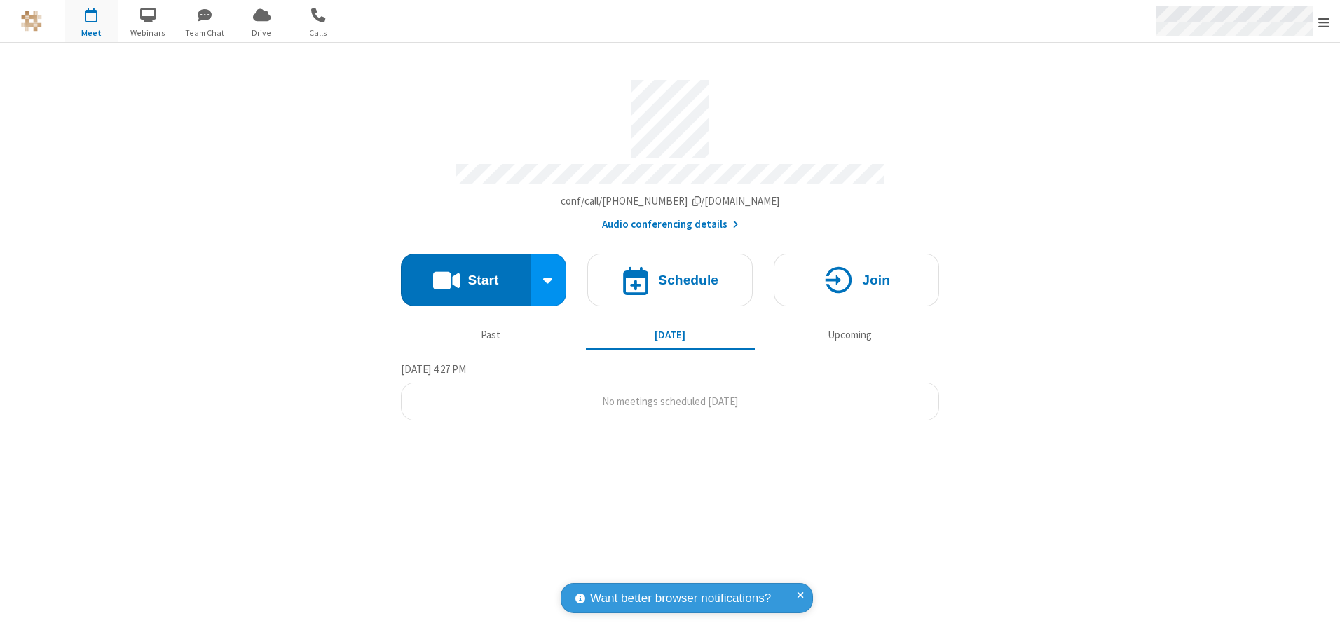 Image resolution: width=1340 pixels, height=637 pixels. What do you see at coordinates (91, 33) in the screenshot?
I see `span: Meet` at bounding box center [91, 33].